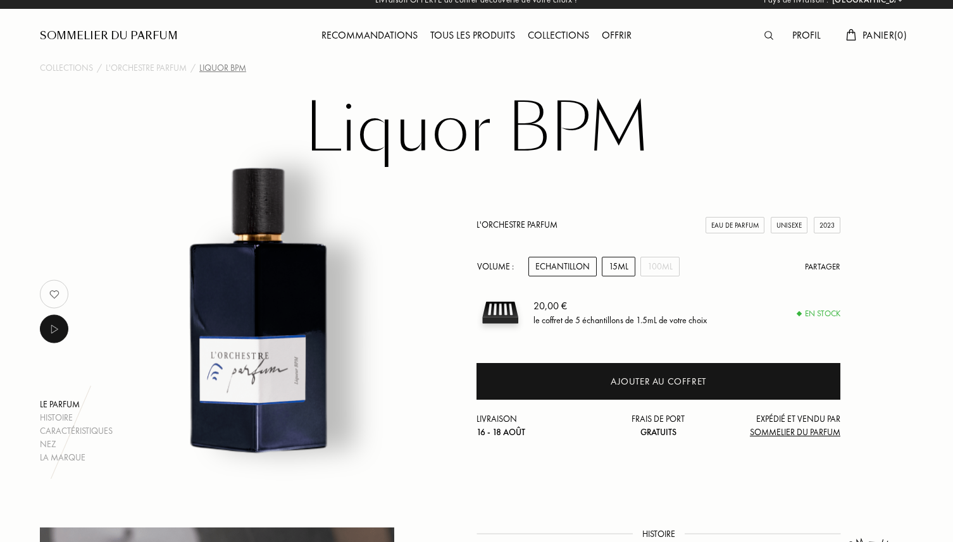 This screenshot has height=542, width=953. I want to click on div: 15mL, so click(618, 266).